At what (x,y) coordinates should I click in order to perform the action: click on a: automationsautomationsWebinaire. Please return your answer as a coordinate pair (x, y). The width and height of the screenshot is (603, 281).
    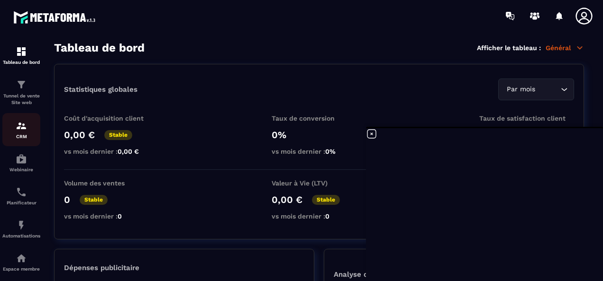
    Looking at the image, I should click on (21, 163).